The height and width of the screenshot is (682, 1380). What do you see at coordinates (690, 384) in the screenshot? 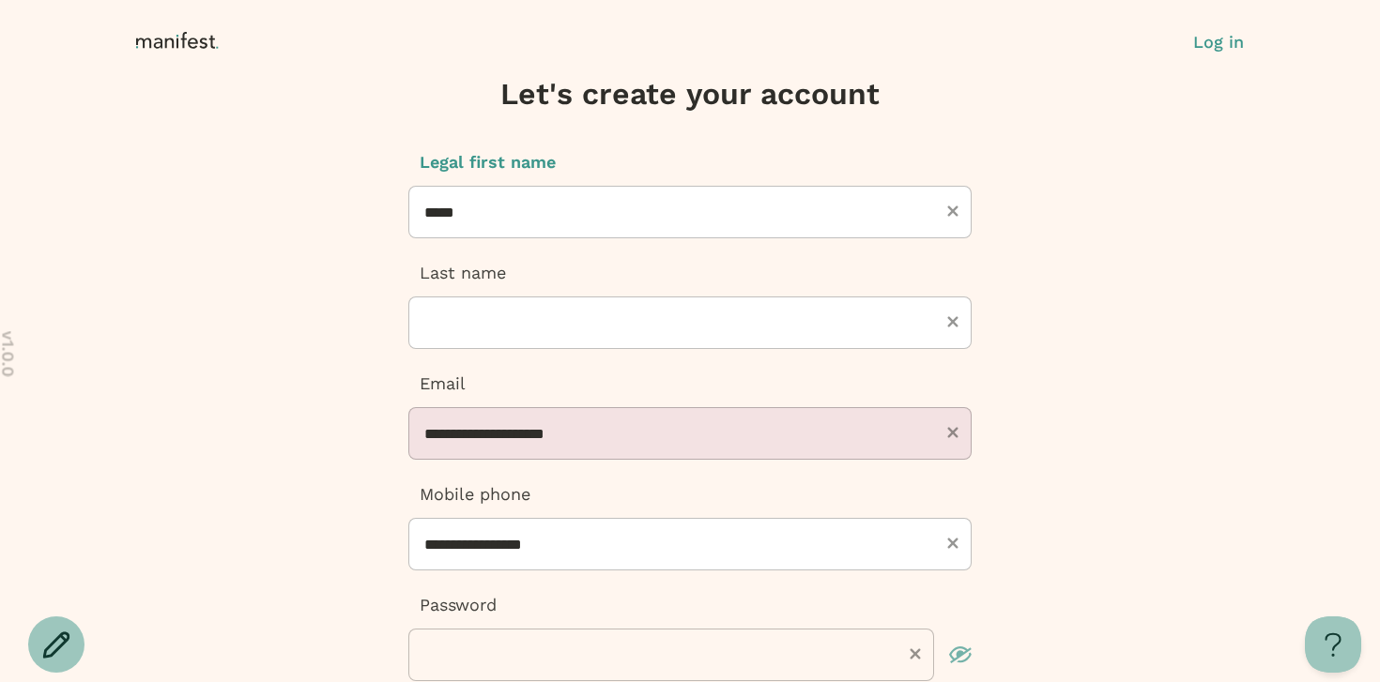
I see `p: Email` at bounding box center [690, 384].